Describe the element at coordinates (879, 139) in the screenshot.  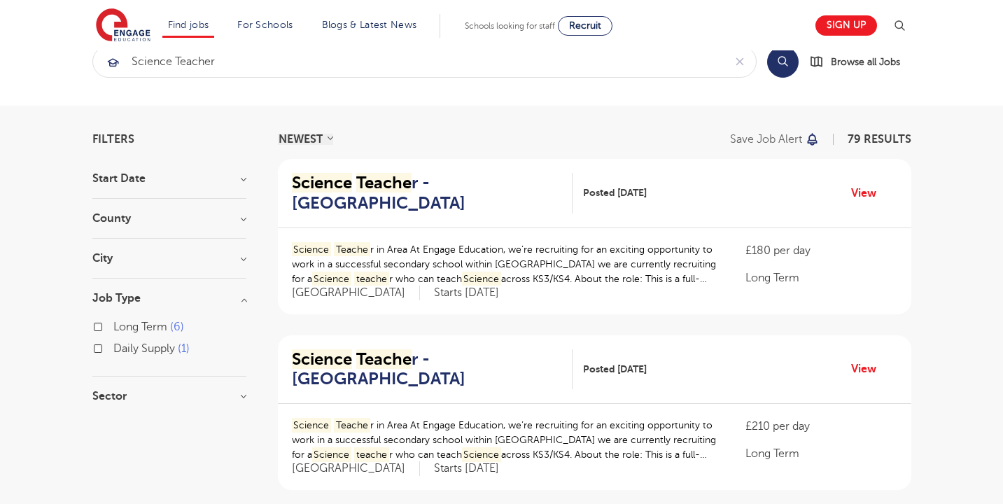
I see `span: 79 RESULTS` at that location.